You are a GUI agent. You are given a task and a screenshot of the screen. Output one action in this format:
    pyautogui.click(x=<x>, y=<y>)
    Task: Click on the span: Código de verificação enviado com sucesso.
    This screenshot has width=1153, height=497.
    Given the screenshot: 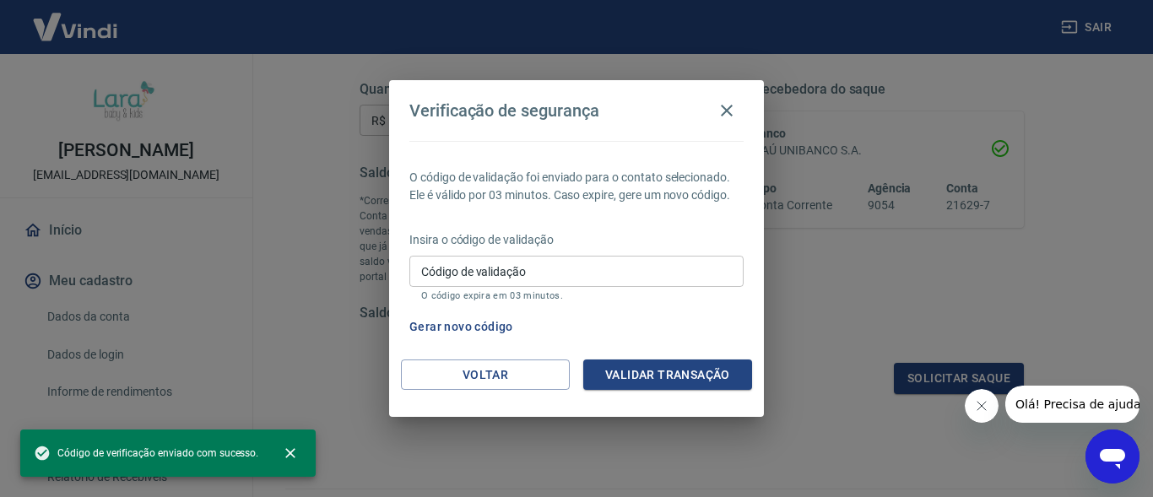 What is the action you would take?
    pyautogui.click(x=146, y=453)
    